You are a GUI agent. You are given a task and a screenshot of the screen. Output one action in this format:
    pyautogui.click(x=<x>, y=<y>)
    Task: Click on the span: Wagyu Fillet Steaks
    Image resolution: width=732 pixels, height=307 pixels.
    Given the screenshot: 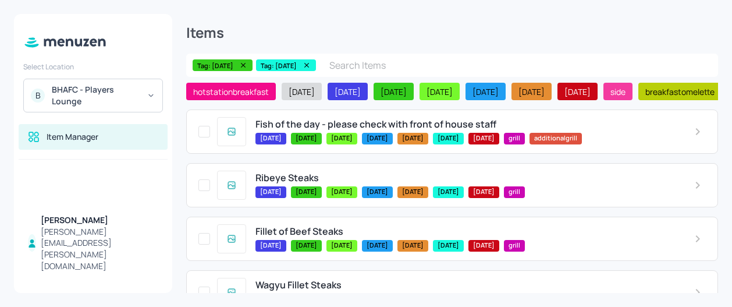 What is the action you would take?
    pyautogui.click(x=299, y=285)
    